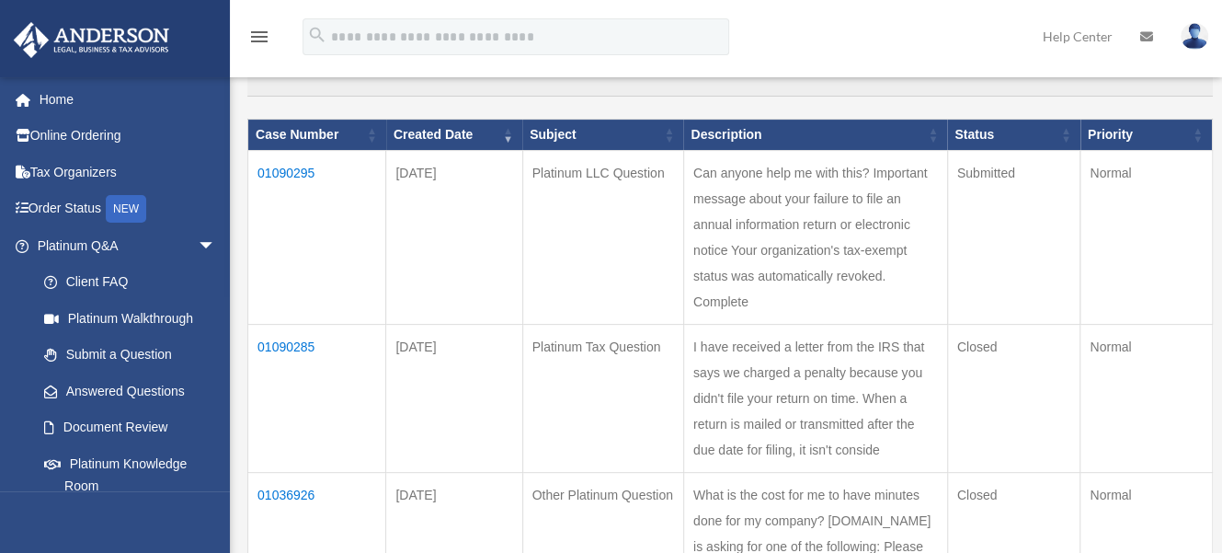 The width and height of the screenshot is (1222, 553). Describe the element at coordinates (602, 397) in the screenshot. I see `td: Platinum Tax Question` at that location.